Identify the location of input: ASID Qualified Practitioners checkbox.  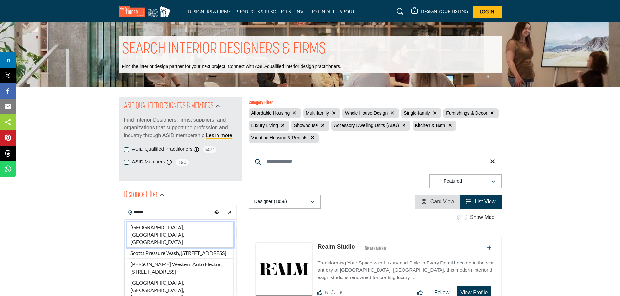
(126, 149).